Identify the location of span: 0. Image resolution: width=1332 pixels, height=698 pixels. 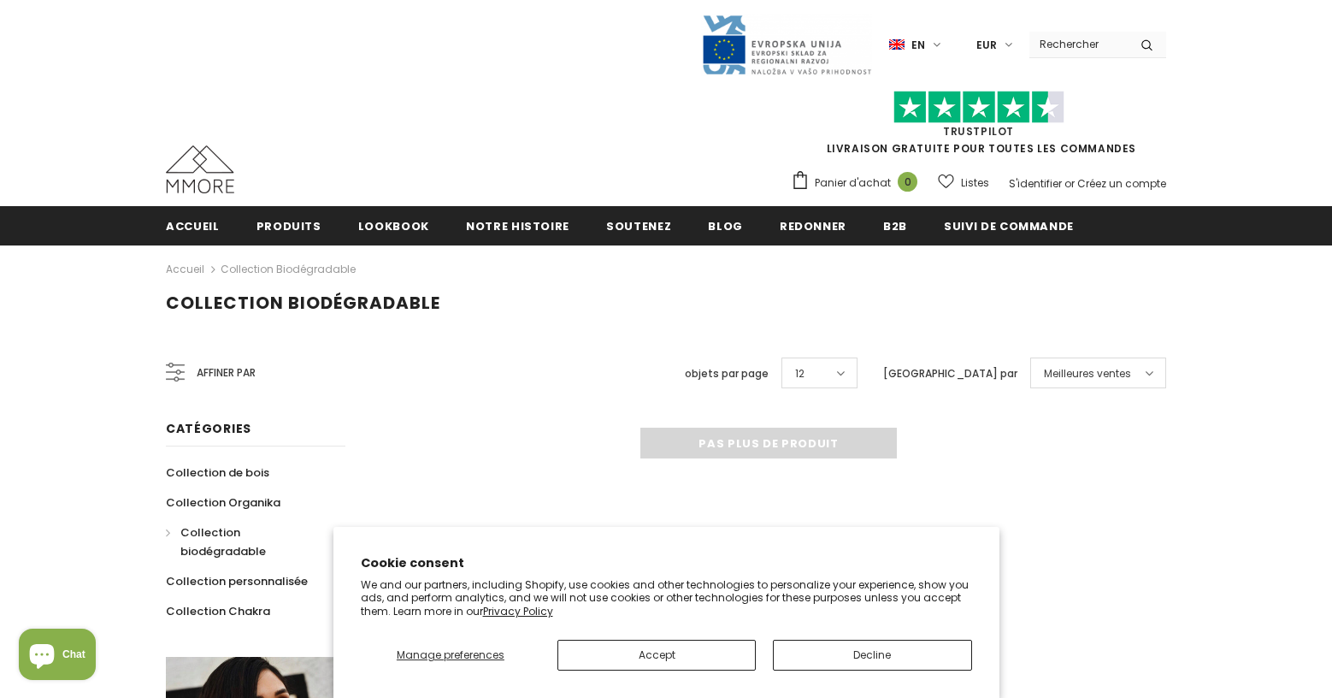
(907, 181).